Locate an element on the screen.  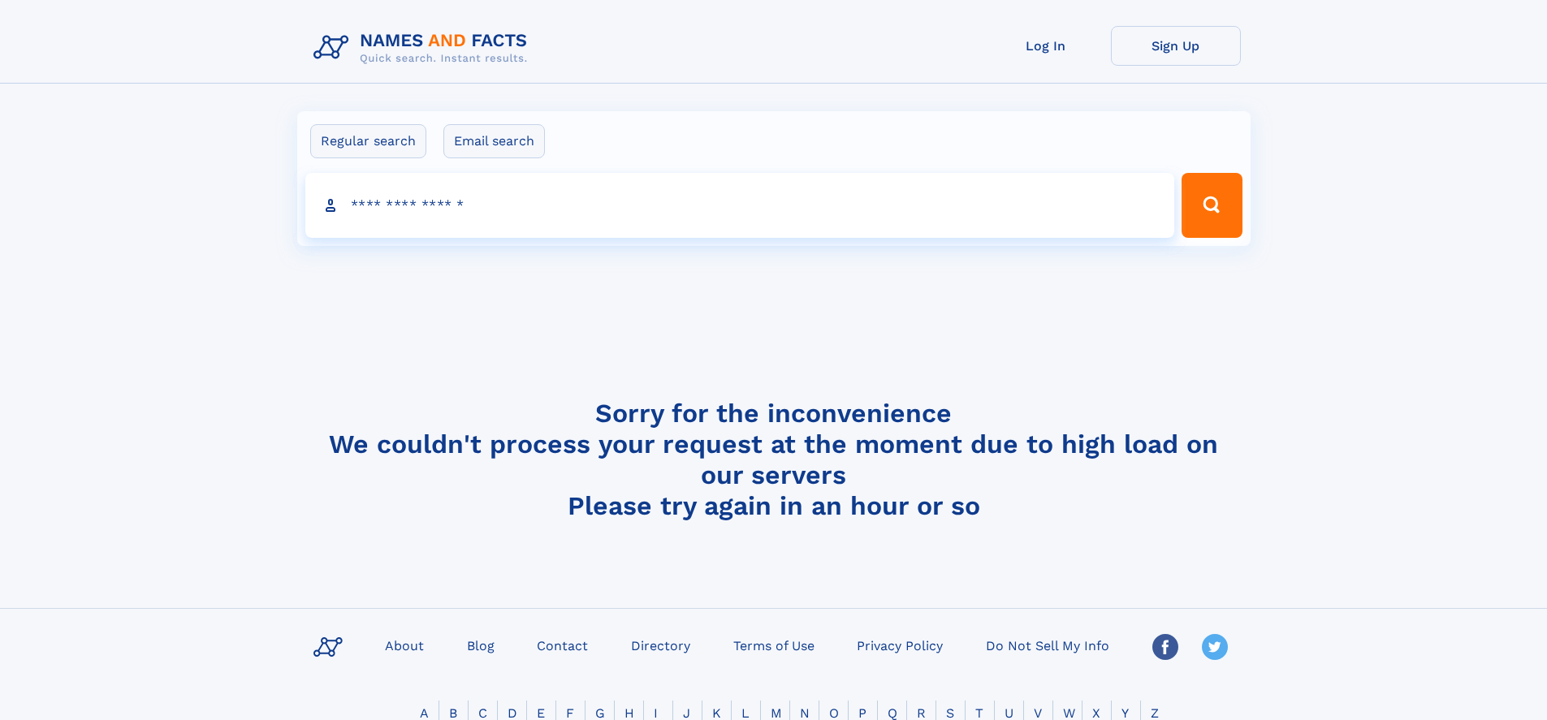
a: Directory is located at coordinates (660, 645).